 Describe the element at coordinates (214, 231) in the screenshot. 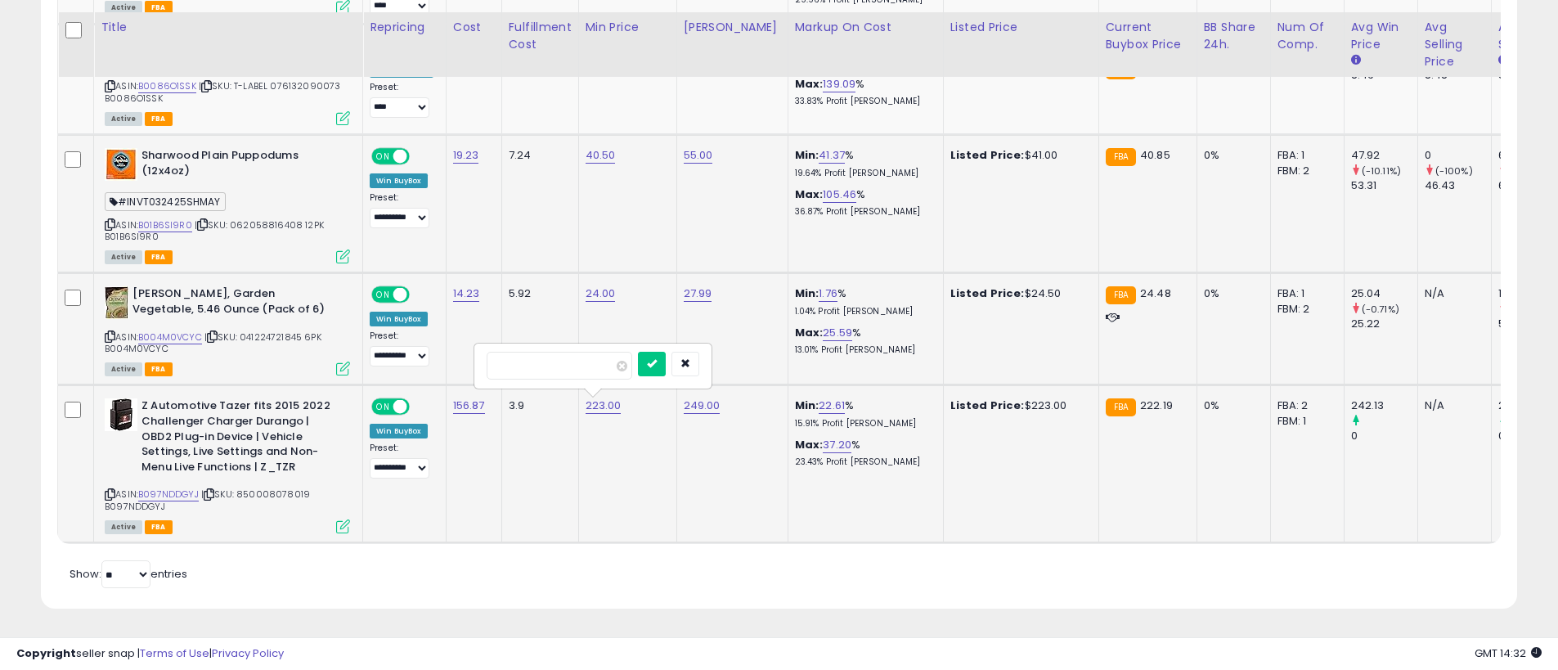

I see `span: | SKU: 062058816408 12PK B01B6SI9R0` at that location.